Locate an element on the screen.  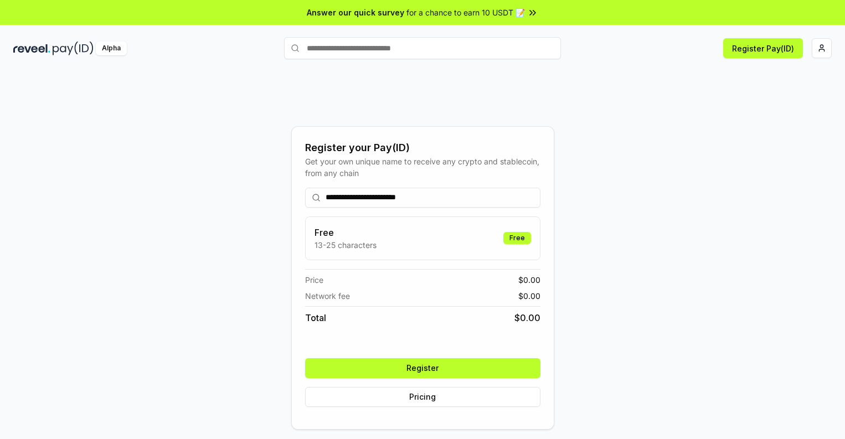
div: Register your Pay(ID) is located at coordinates (423, 148).